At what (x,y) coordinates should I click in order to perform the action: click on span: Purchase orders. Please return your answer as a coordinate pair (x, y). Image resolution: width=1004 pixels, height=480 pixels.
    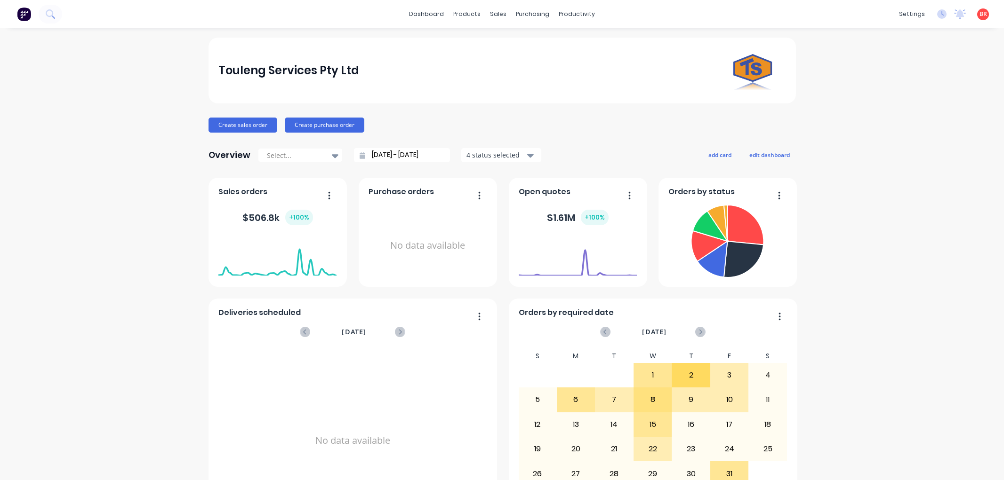
    Looking at the image, I should click on (401, 192).